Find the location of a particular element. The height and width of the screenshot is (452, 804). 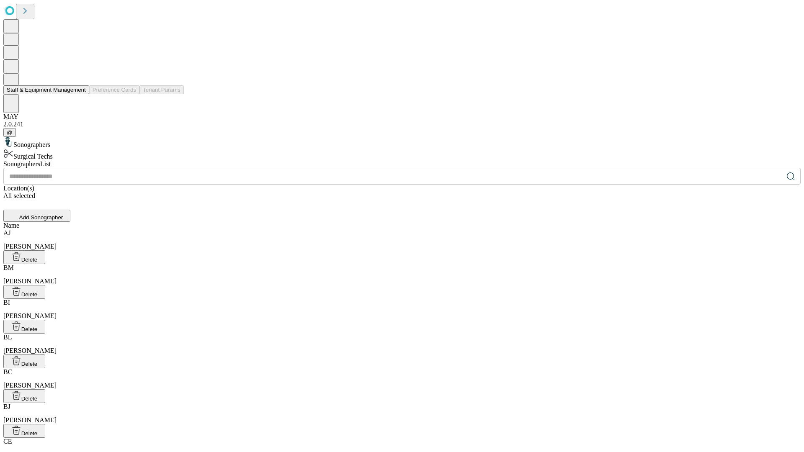

span: Add Sonographer is located at coordinates (41, 217).